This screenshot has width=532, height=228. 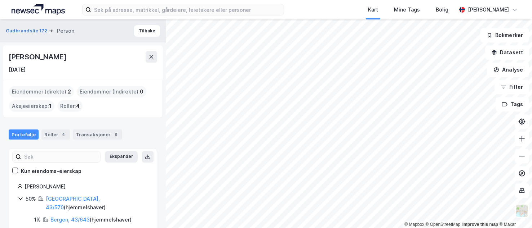 What do you see at coordinates (512, 87) in the screenshot?
I see `button: Filter` at bounding box center [512, 87].